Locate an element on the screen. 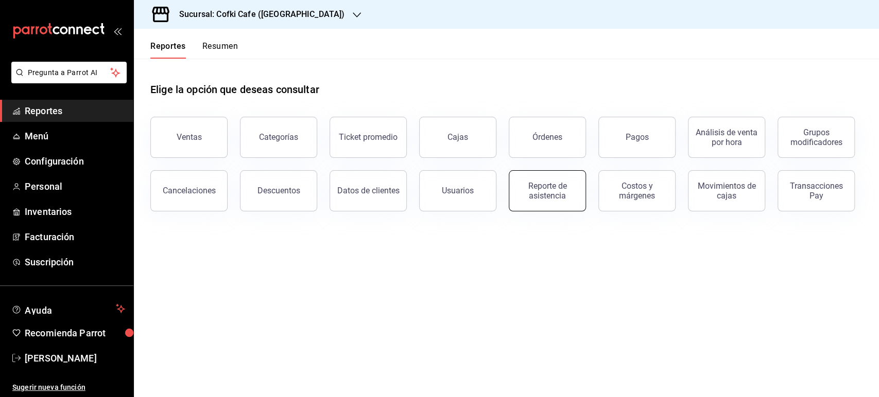 The height and width of the screenshot is (397, 879). button: Movimientos de cajas is located at coordinates (726, 191).